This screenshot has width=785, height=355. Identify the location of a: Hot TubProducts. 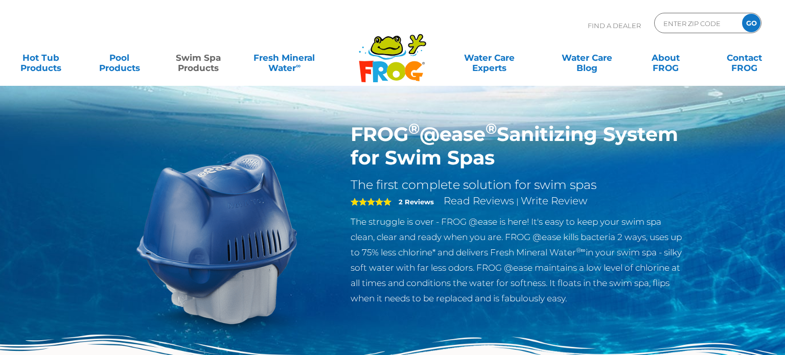
(41, 58).